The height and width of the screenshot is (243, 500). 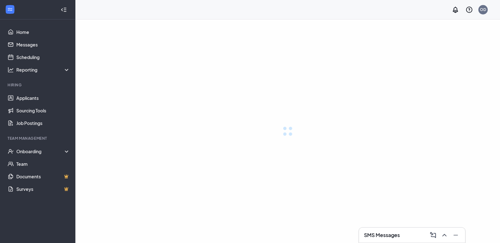 What do you see at coordinates (43, 45) in the screenshot?
I see `a: Messages` at bounding box center [43, 45].